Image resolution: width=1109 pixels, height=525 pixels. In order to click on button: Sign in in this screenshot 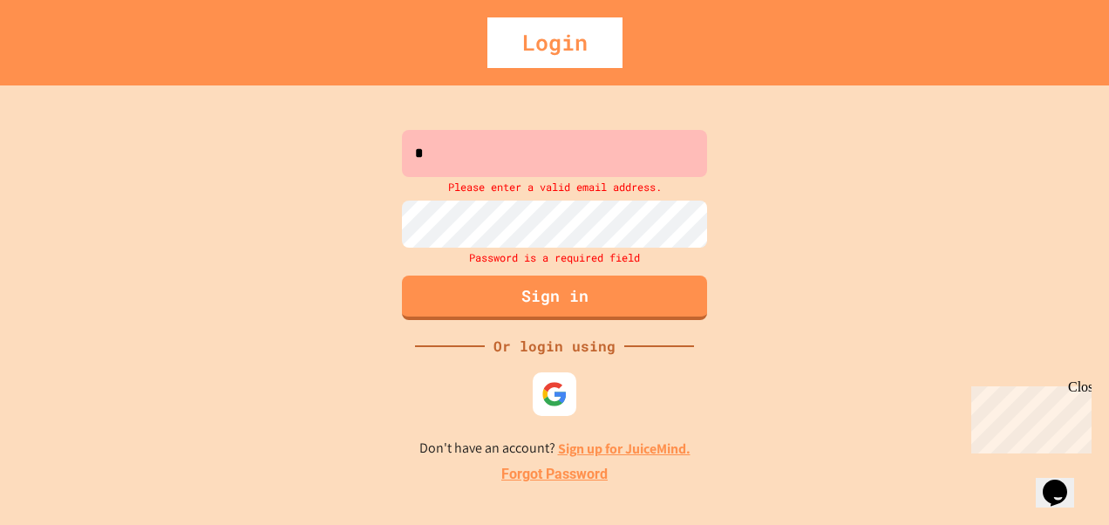, I will do `click(555, 297)`.